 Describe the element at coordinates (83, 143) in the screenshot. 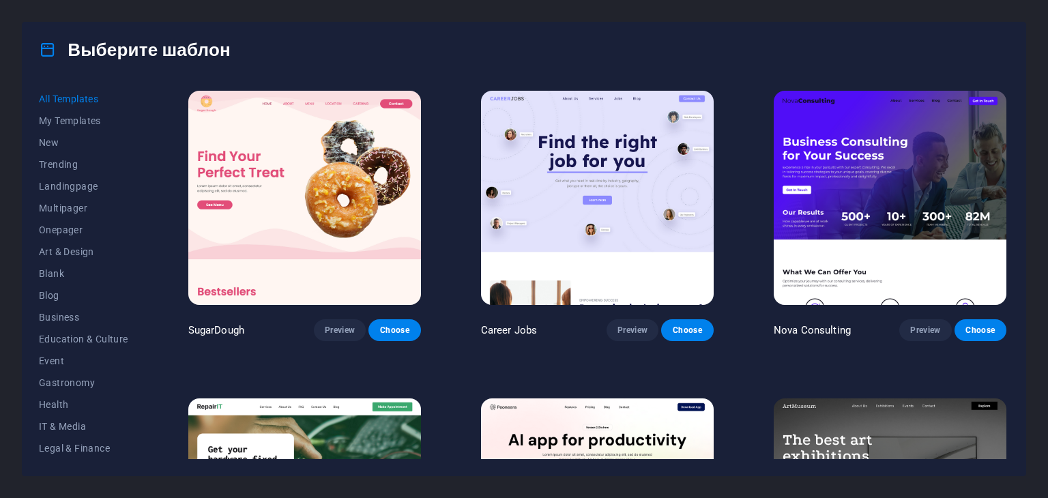

I see `span: New` at that location.